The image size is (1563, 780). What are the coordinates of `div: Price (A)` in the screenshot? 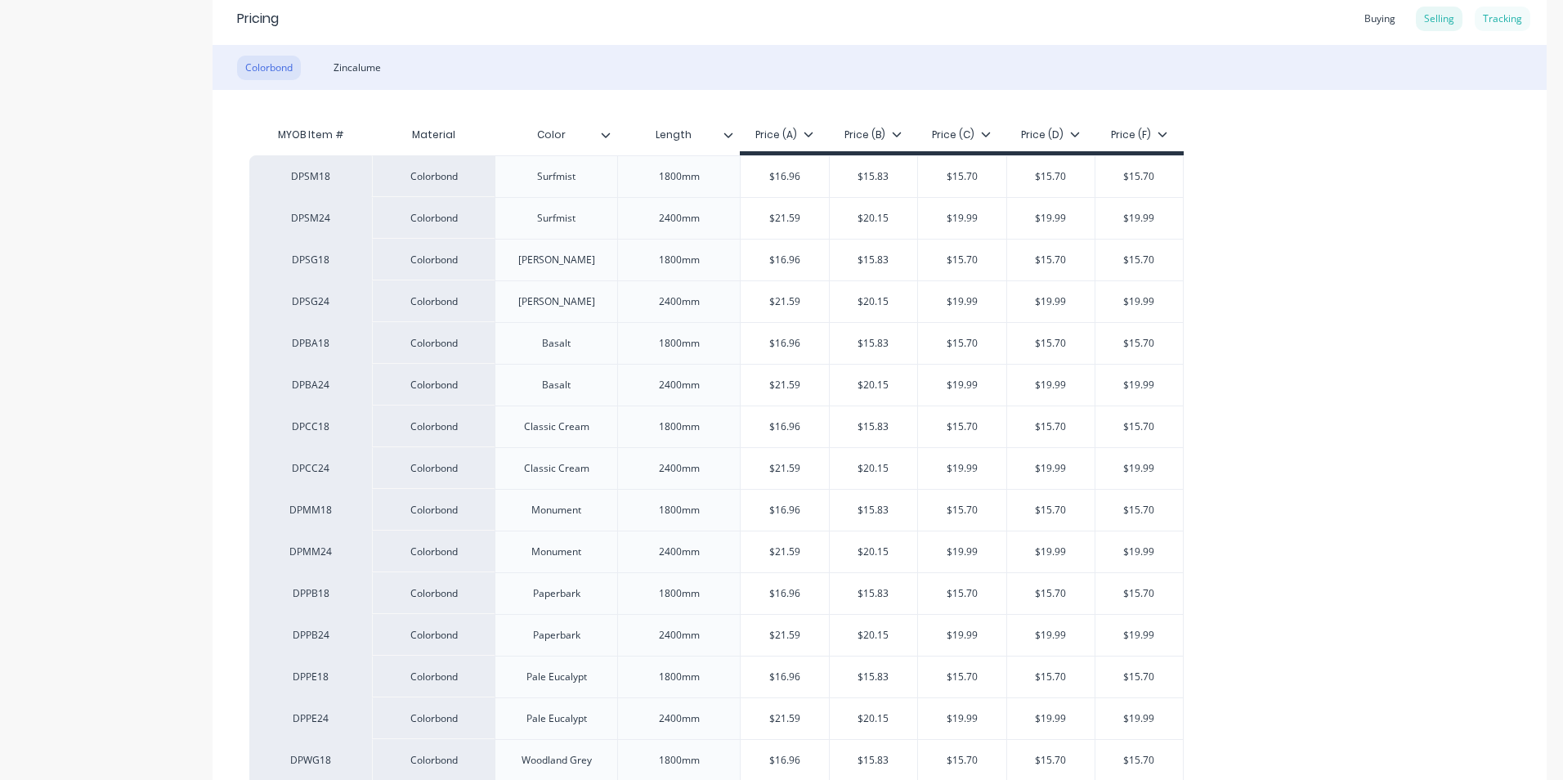 It's located at (784, 135).